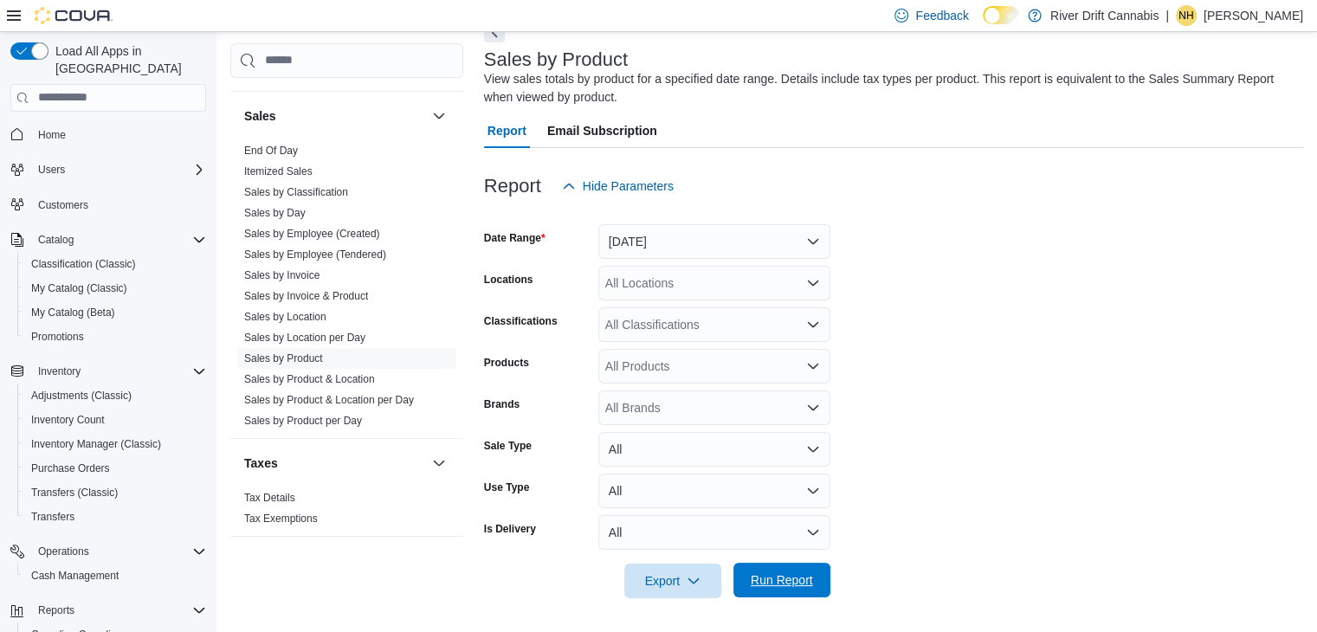 Image resolution: width=1317 pixels, height=632 pixels. What do you see at coordinates (315, 255) in the screenshot?
I see `a: Sales by Employee (Tendered)` at bounding box center [315, 255].